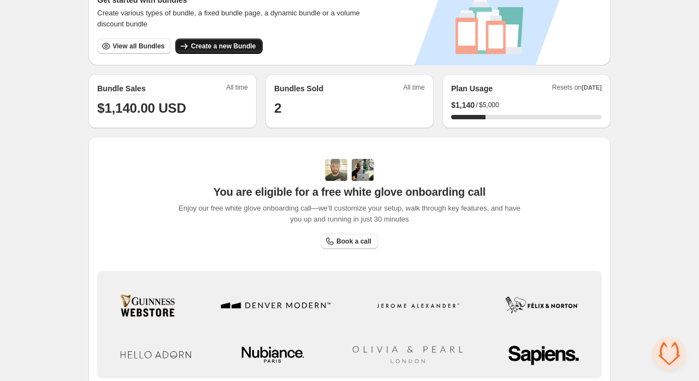  What do you see at coordinates (121, 88) in the screenshot?
I see `h2: Bundle Sales` at bounding box center [121, 88].